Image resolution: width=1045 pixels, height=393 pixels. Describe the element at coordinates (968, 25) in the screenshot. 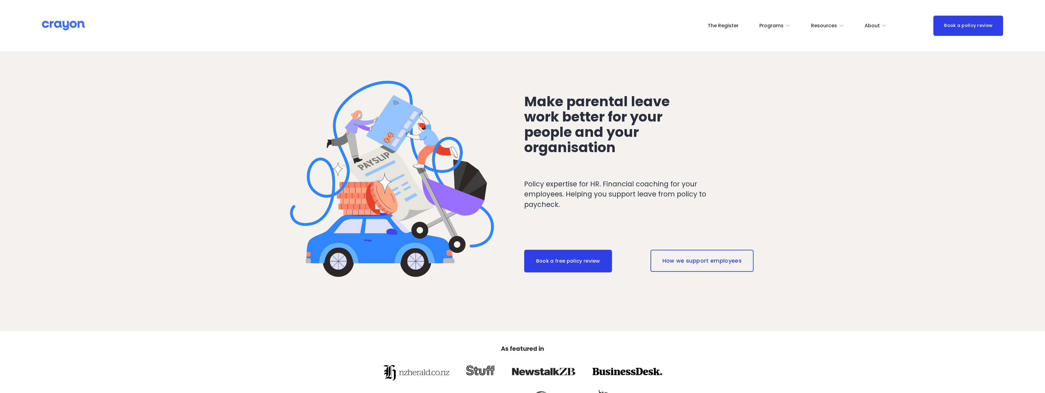

I see `a: Book a policy review` at that location.